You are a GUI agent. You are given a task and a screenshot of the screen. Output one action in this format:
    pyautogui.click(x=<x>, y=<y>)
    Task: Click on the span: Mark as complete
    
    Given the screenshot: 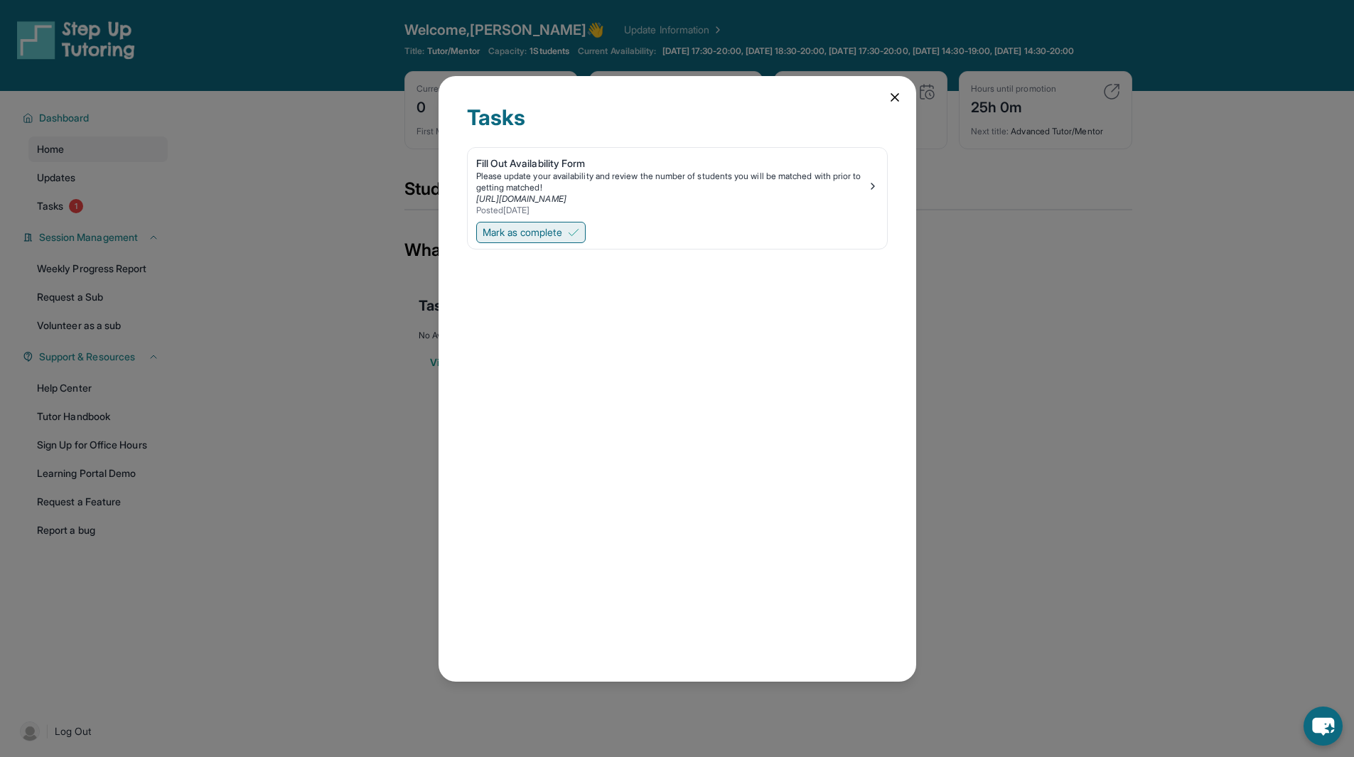 What is the action you would take?
    pyautogui.click(x=522, y=232)
    